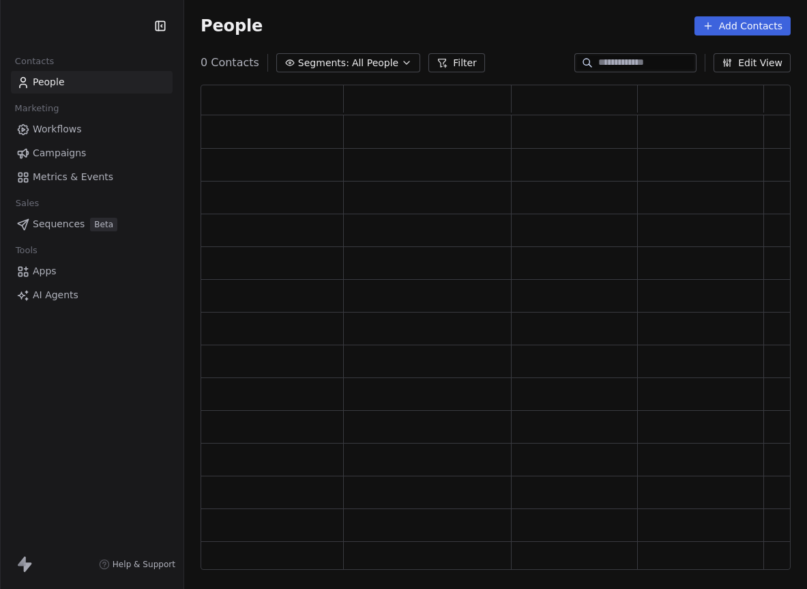 Image resolution: width=807 pixels, height=589 pixels. I want to click on span: Help & Support, so click(144, 564).